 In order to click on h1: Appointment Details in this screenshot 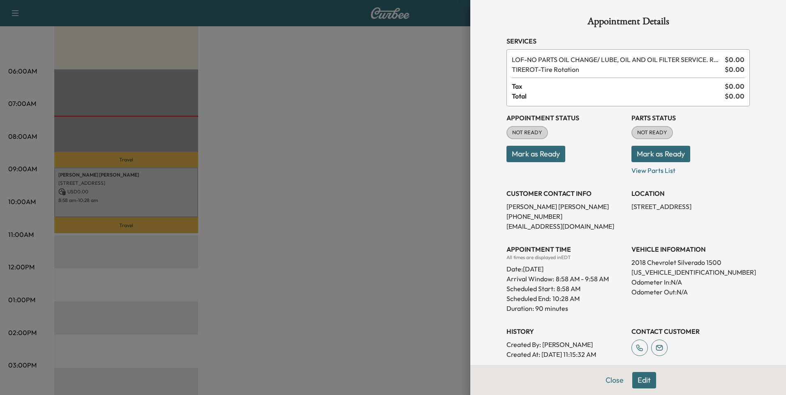, I will do `click(628, 23)`.